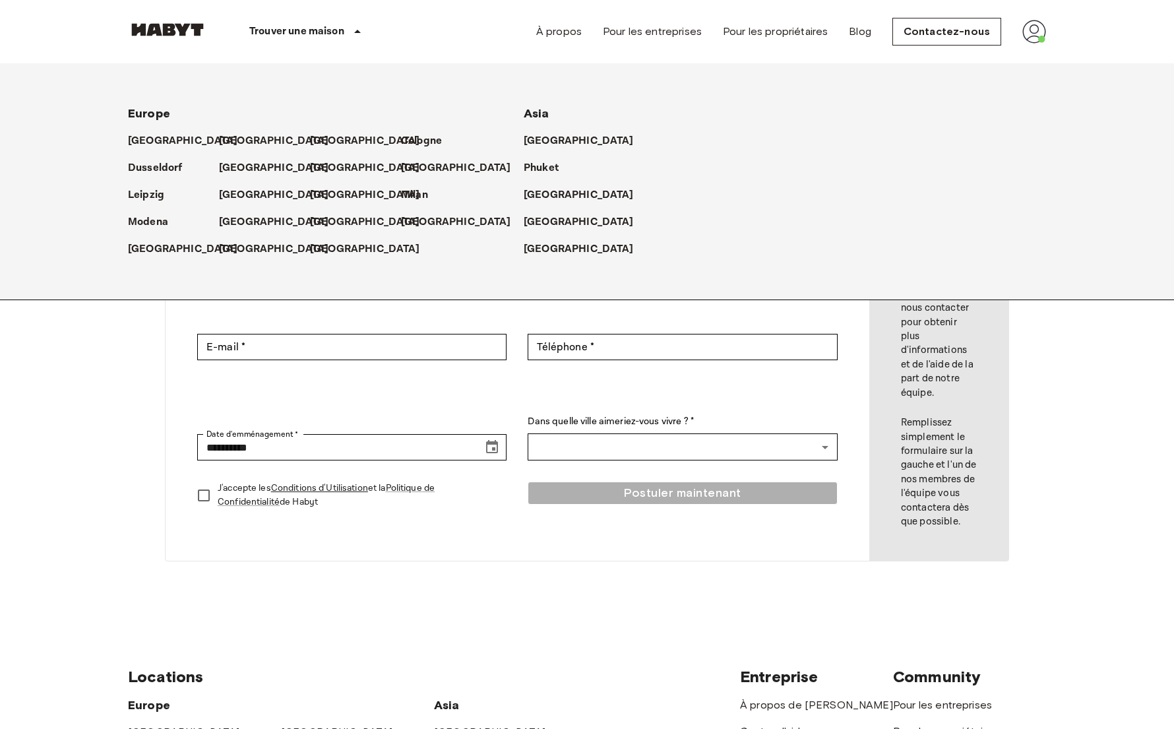 Image resolution: width=1174 pixels, height=729 pixels. What do you see at coordinates (775, 32) in the screenshot?
I see `a: Pour les propriétaires` at bounding box center [775, 32].